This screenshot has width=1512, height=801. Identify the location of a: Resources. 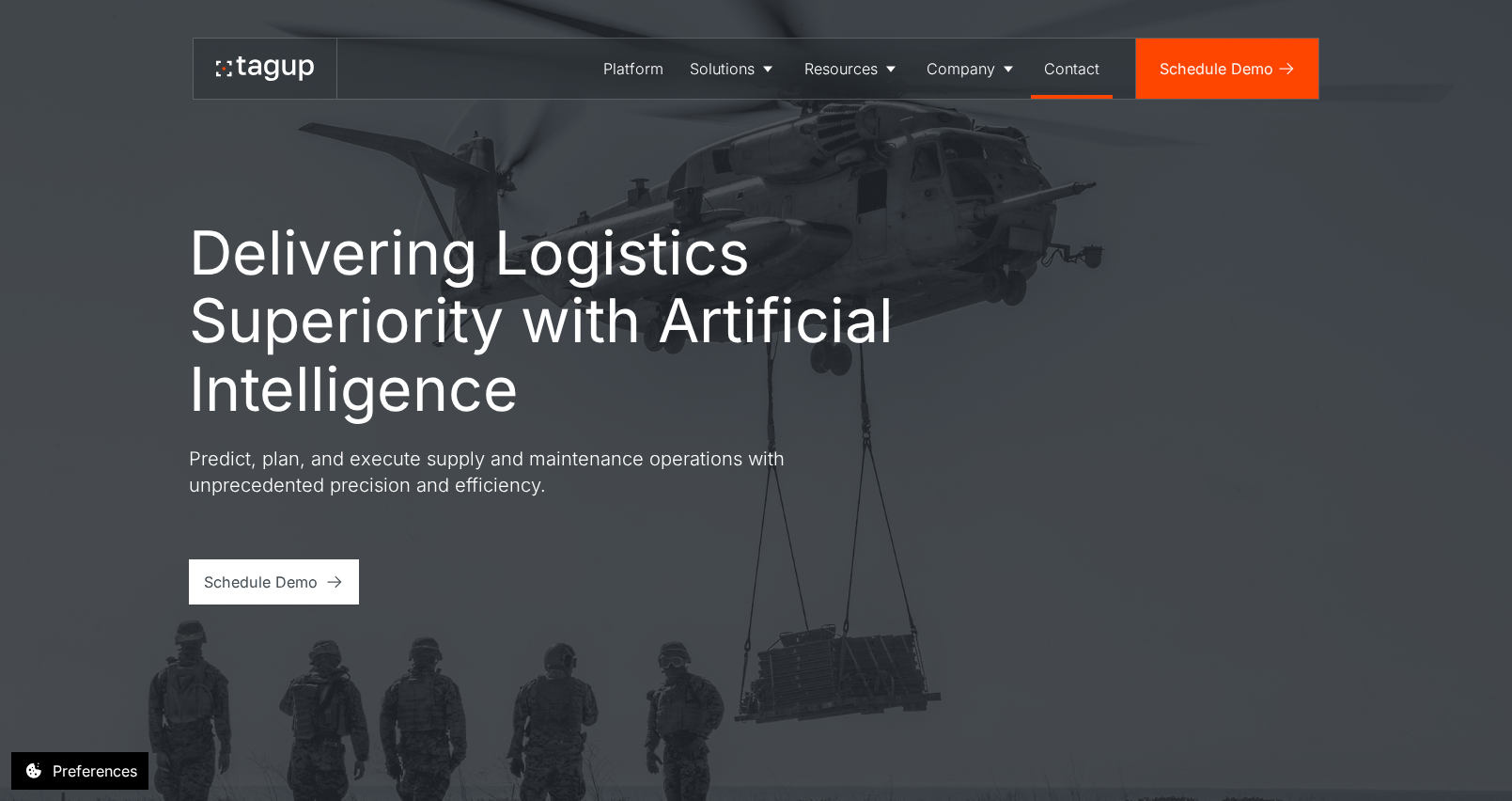
(853, 69).